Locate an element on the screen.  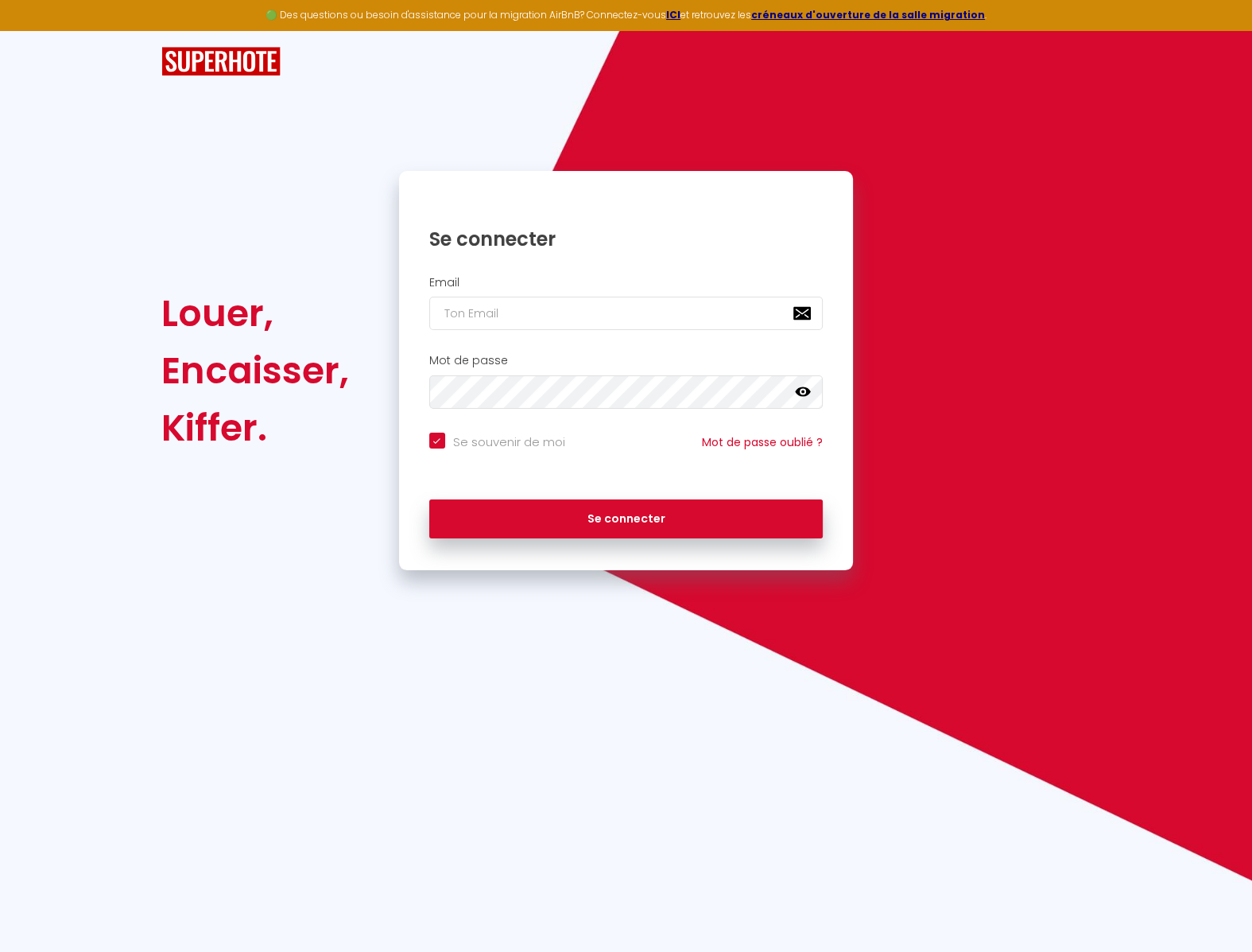
a: Mot de passe oublié ? is located at coordinates (763, 442).